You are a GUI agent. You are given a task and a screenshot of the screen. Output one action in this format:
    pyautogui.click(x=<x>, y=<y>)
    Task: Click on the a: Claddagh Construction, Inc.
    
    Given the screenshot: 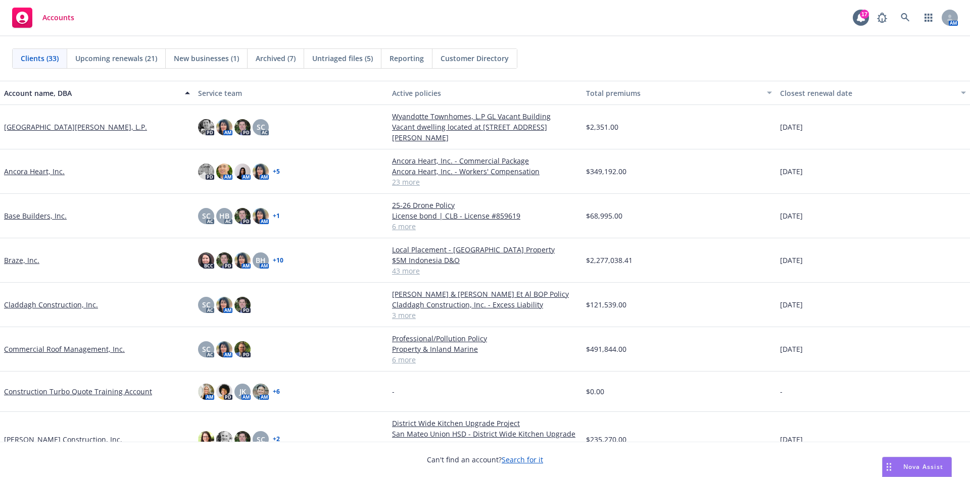 What is the action you would take?
    pyautogui.click(x=51, y=305)
    